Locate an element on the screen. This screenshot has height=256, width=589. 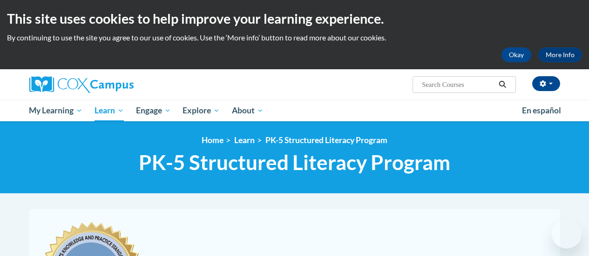
a: Explore is located at coordinates (201, 111).